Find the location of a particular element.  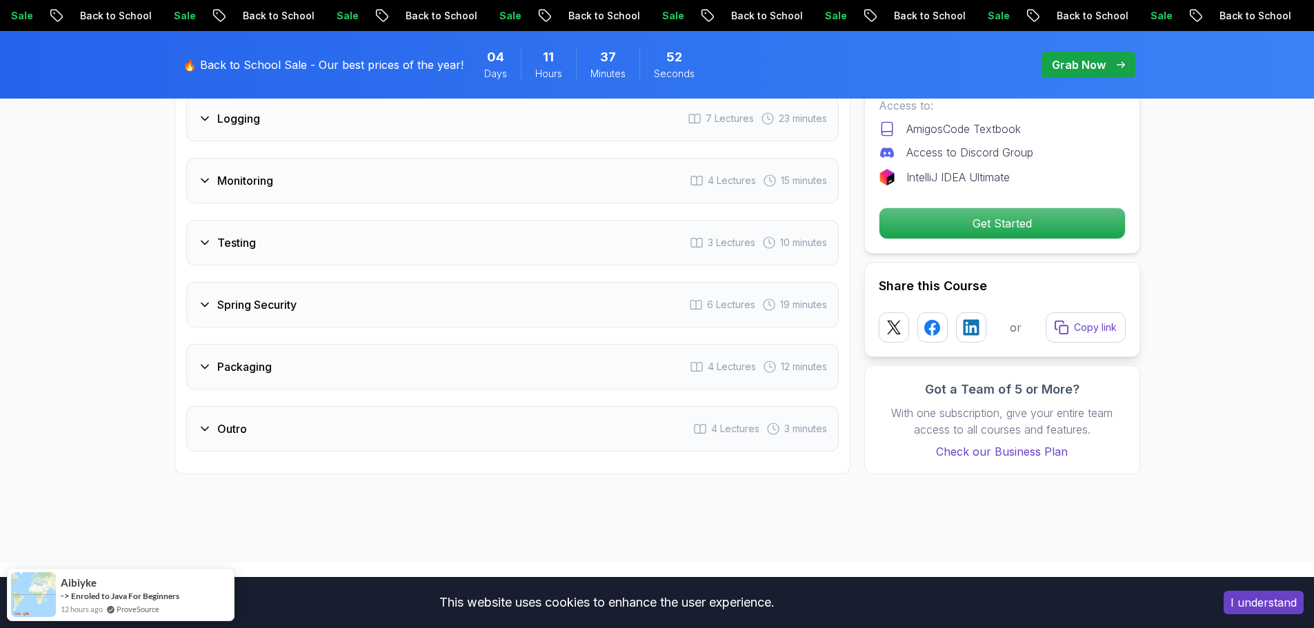

div: This website uses cookies to enhance the user experience. is located at coordinates (606, 603).